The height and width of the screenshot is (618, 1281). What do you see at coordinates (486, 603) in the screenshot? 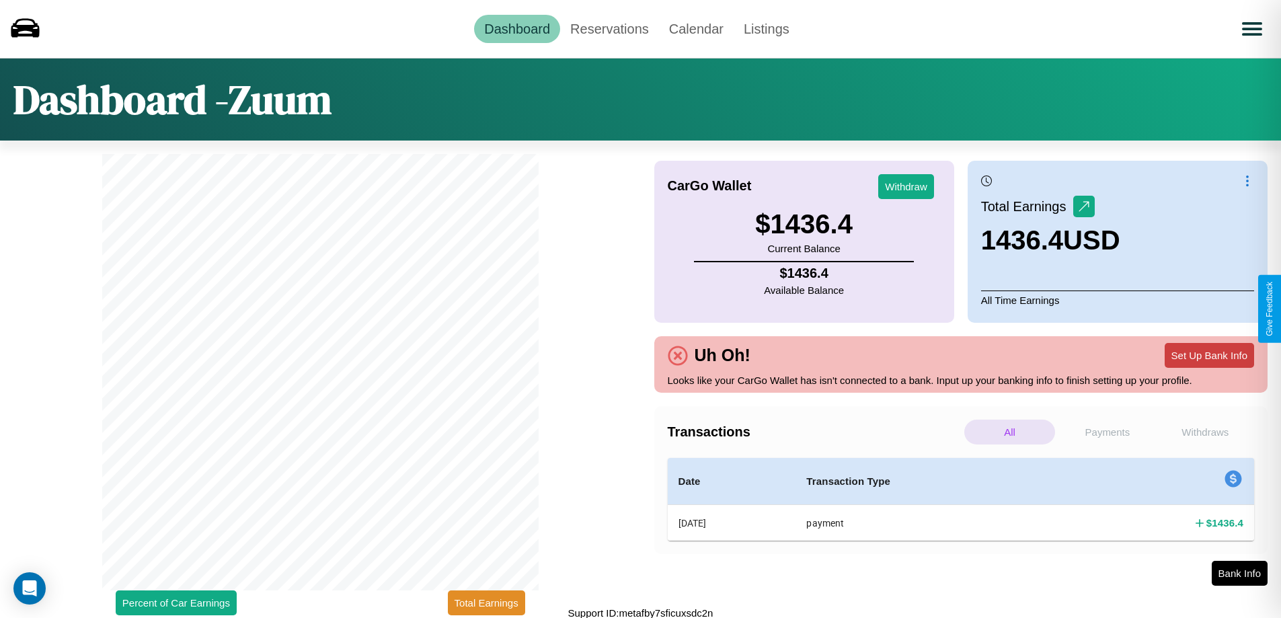
I see `button: Total Earnings` at bounding box center [486, 603].